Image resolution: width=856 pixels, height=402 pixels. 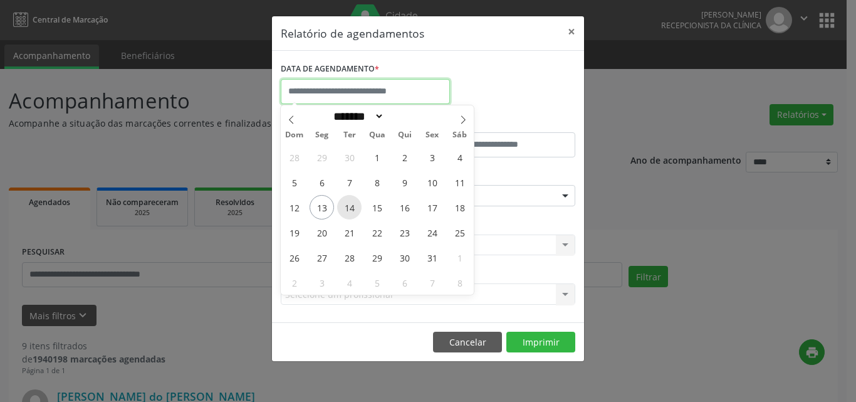 What do you see at coordinates (377, 232) in the screenshot?
I see `span: Outubro 22, 2025` at bounding box center [377, 232].